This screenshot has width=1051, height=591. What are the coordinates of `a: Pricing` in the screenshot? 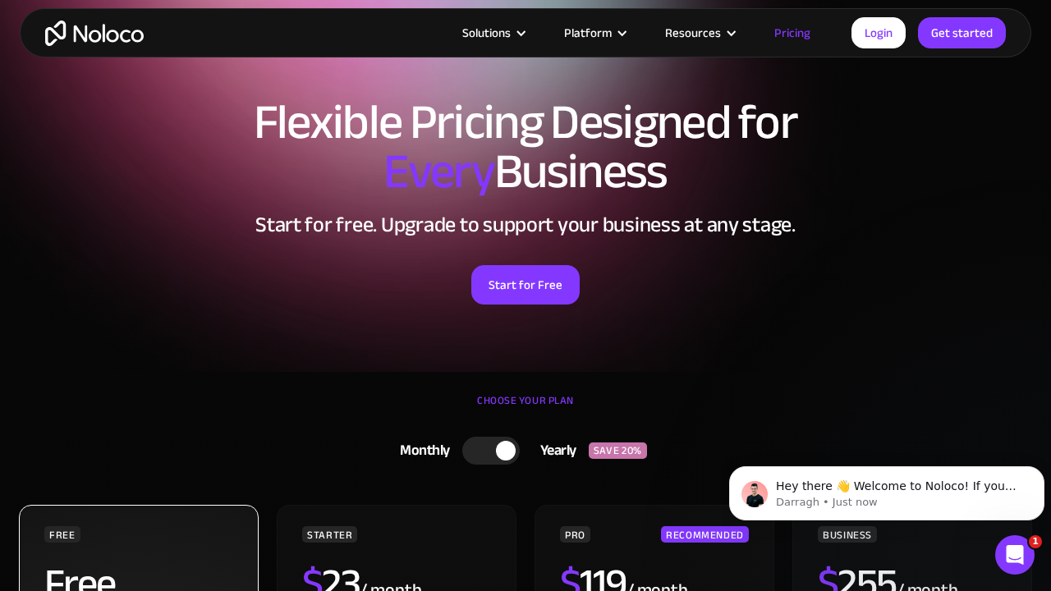 It's located at (792, 33).